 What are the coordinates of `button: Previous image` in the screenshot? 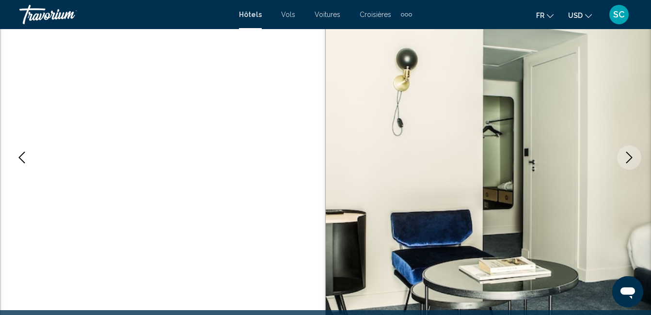 It's located at (22, 157).